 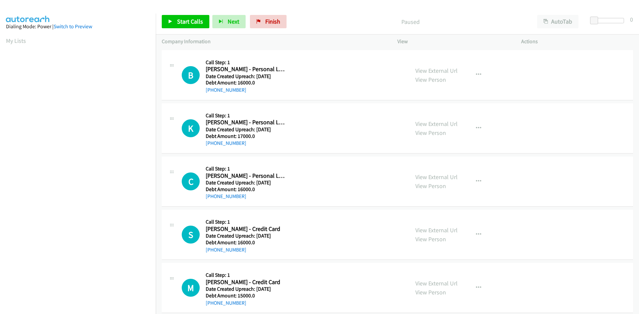 I want to click on p: View, so click(x=453, y=42).